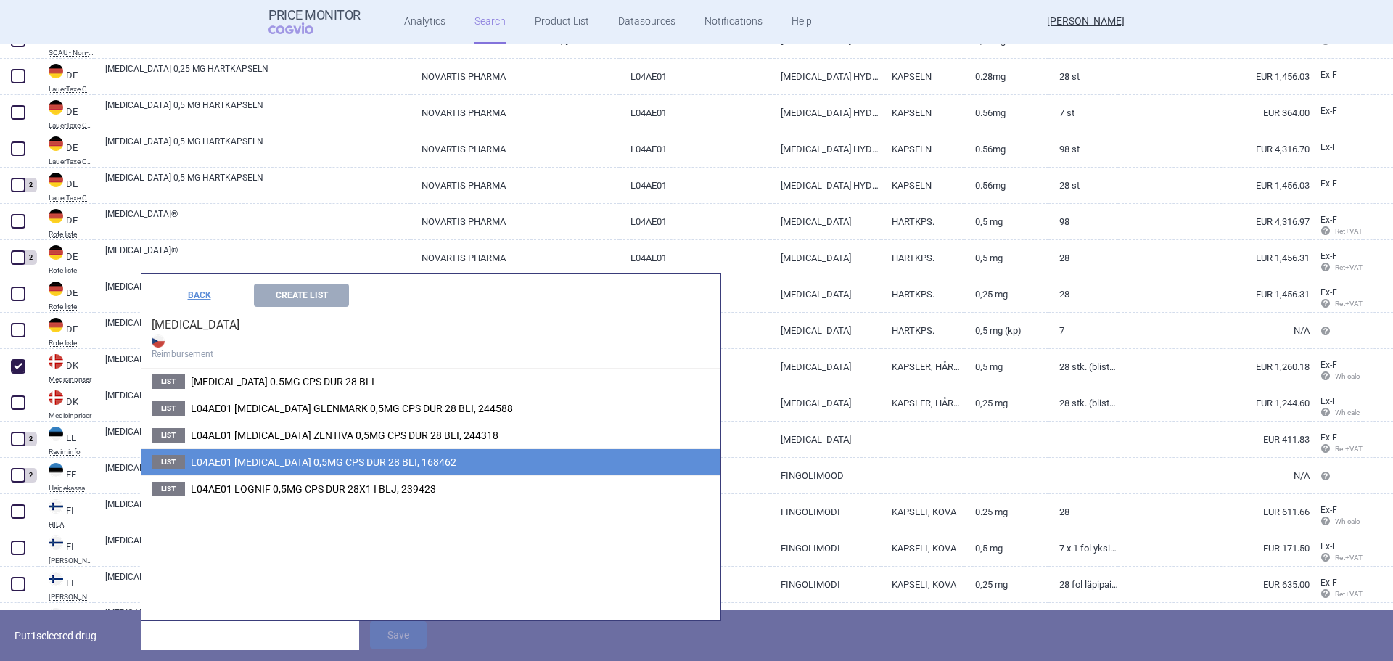 This screenshot has height=661, width=1393. I want to click on a: EUR 411.83, so click(1214, 439).